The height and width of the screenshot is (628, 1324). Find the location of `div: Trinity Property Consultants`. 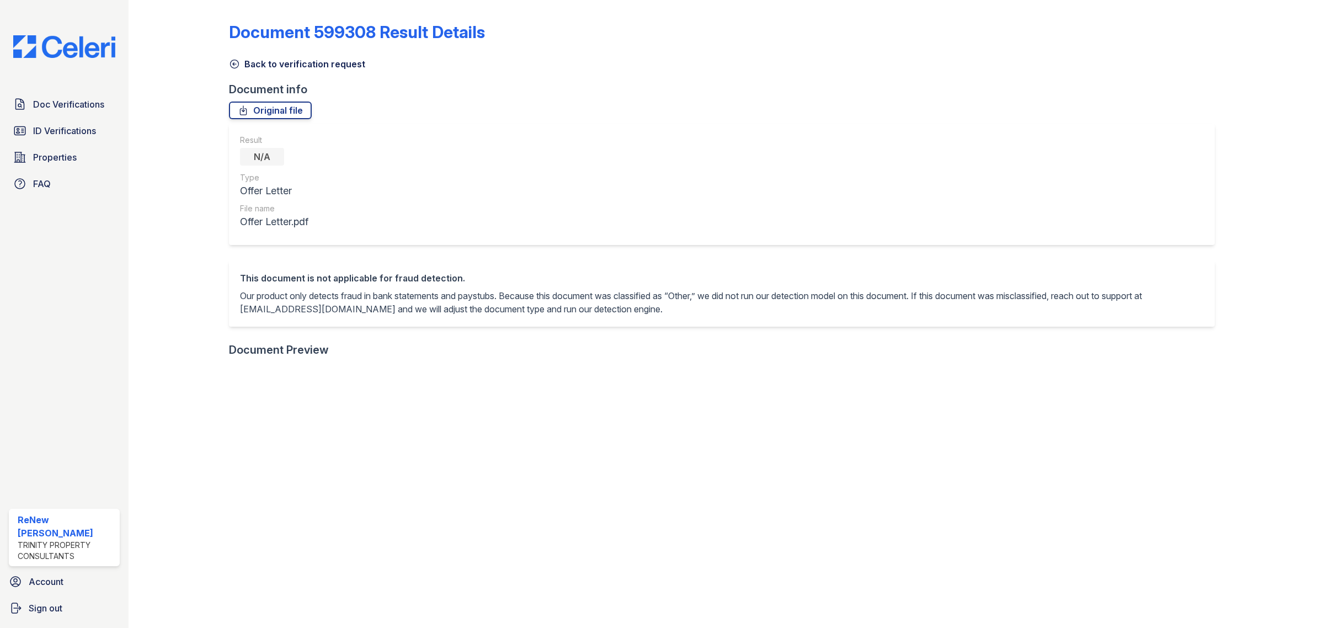

div: Trinity Property Consultants is located at coordinates (66, 550).